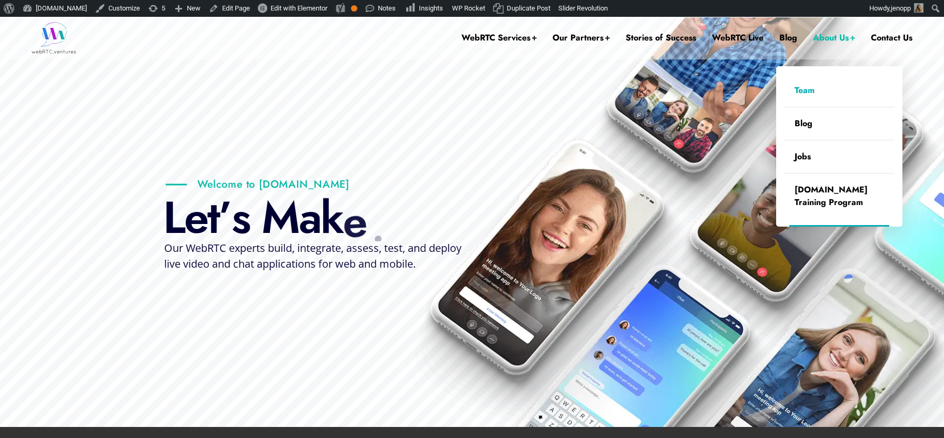 The height and width of the screenshot is (438, 944). What do you see at coordinates (834, 38) in the screenshot?
I see `a: About Us` at bounding box center [834, 38].